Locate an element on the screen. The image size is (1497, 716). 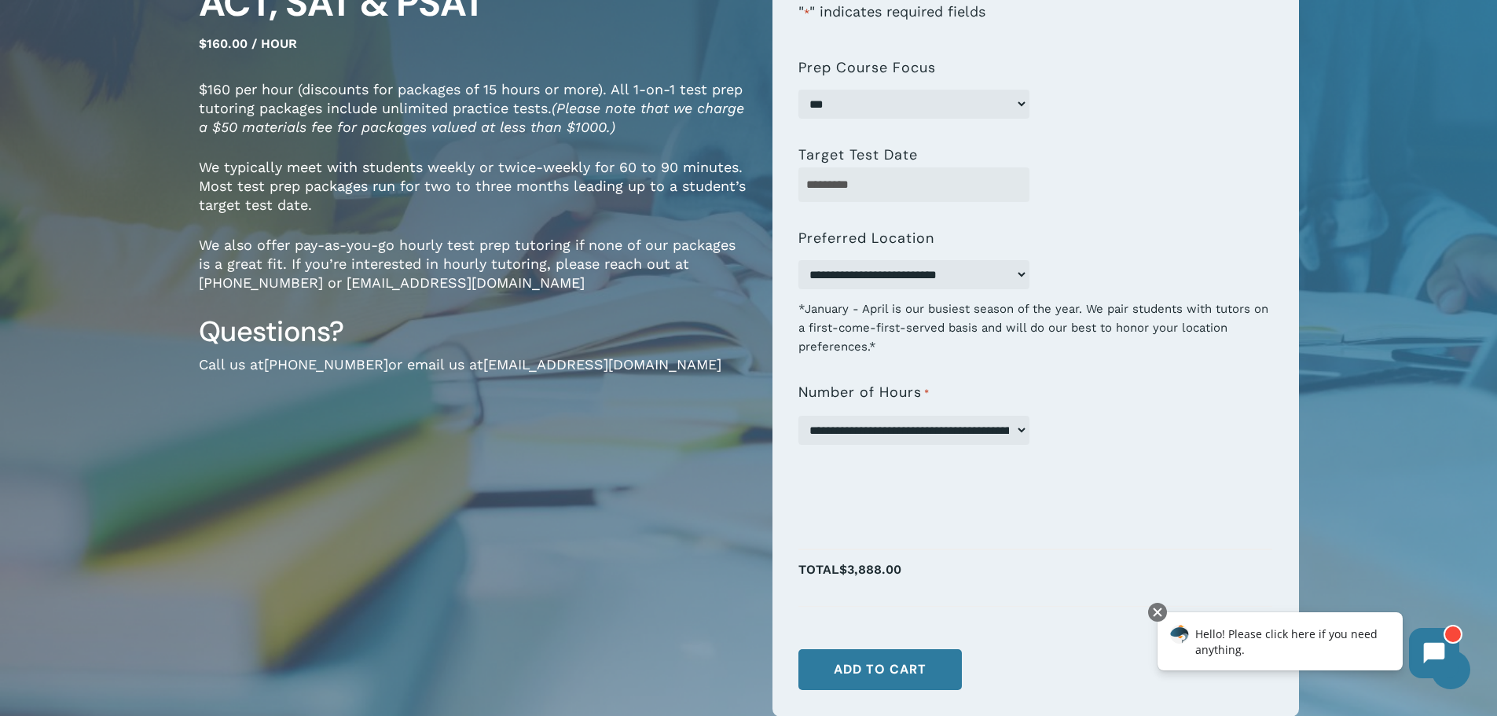
p: We also offer pay-as-you-go hourly test prep tutoring if none of our packages is a great fit. If ... is located at coordinates (474, 274).